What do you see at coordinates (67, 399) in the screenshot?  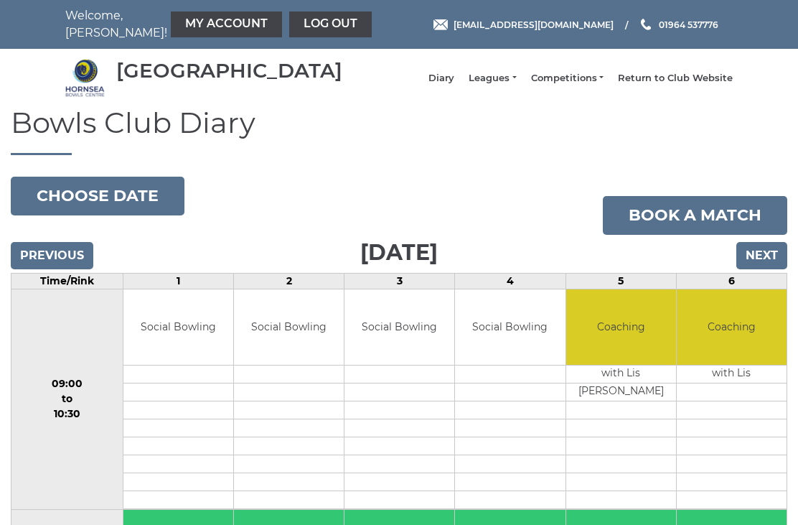 I see `td: 09:00 to 10:30` at bounding box center [67, 399].